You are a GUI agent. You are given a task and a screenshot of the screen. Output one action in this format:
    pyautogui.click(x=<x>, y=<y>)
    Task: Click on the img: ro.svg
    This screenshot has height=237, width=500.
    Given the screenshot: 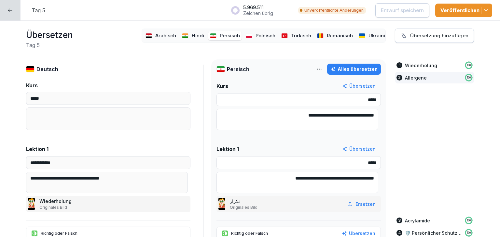 What is the action you would take?
    pyautogui.click(x=320, y=36)
    